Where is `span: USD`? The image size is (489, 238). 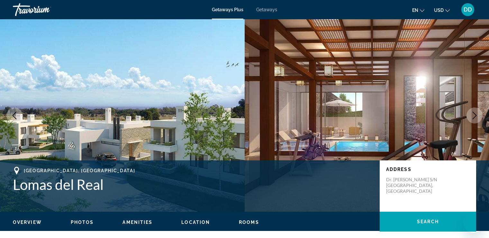
span: USD is located at coordinates (439, 10).